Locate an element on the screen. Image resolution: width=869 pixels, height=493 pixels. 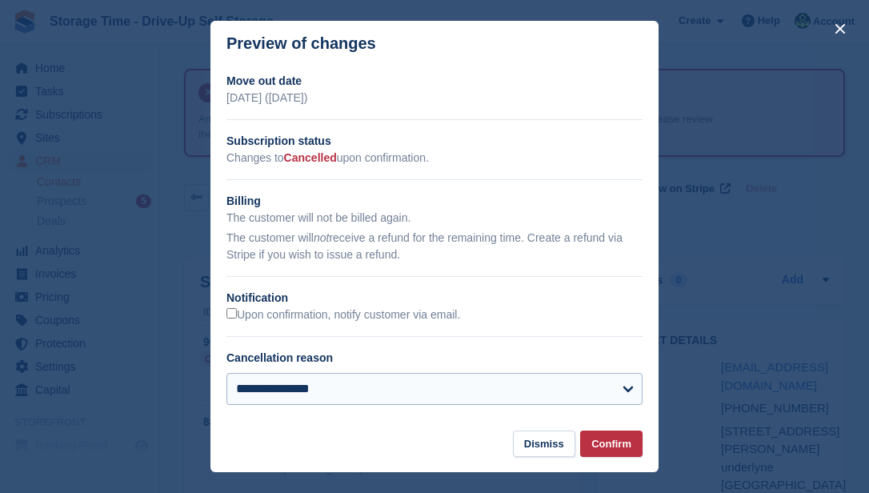
em: not is located at coordinates (321, 238).